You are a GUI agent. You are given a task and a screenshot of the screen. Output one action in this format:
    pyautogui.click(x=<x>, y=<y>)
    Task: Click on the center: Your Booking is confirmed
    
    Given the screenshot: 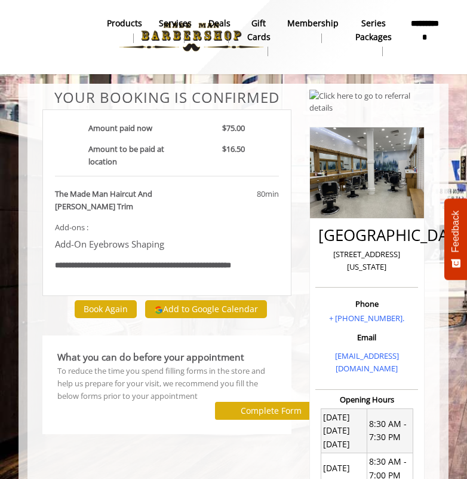 What is the action you would take?
    pyautogui.click(x=167, y=97)
    